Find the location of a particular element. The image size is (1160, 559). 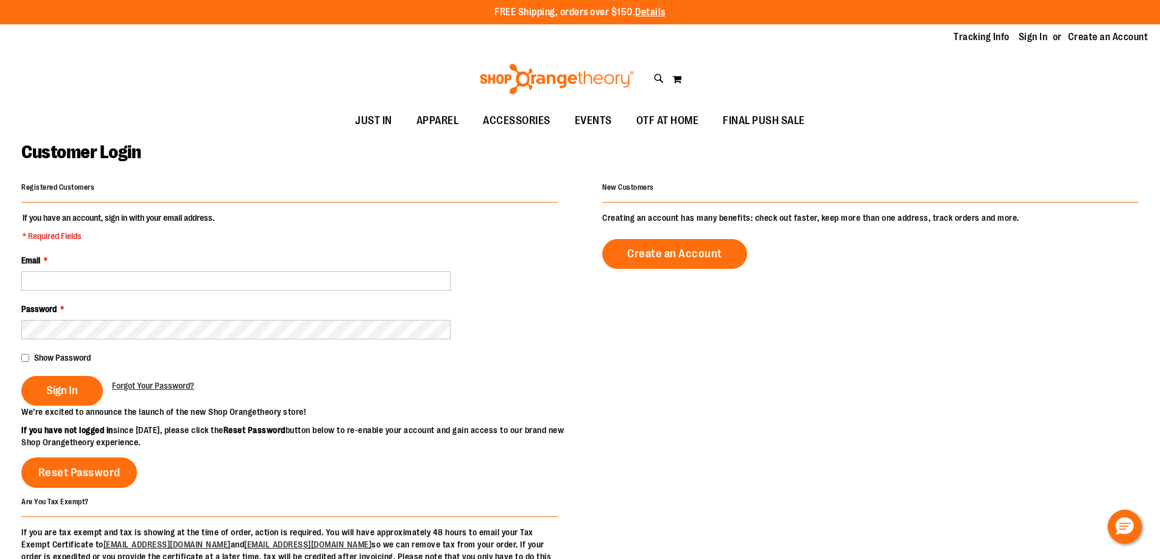

img: Shop Orangetheory is located at coordinates (556, 79).